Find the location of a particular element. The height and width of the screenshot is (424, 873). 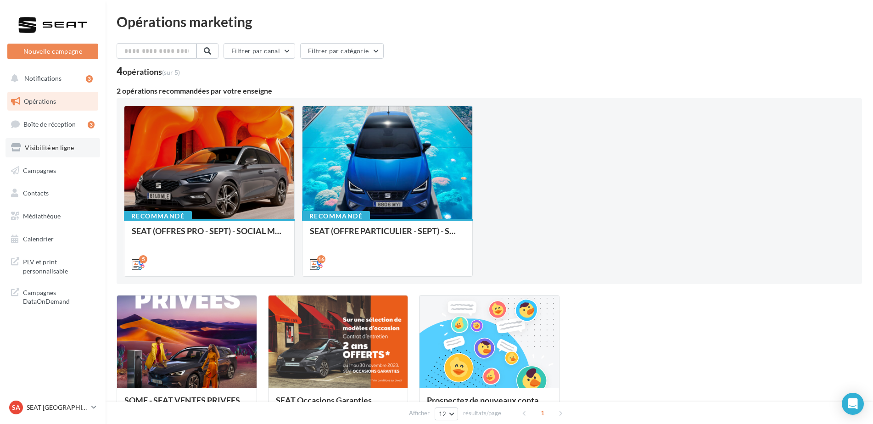

button: 12 is located at coordinates (446, 414).